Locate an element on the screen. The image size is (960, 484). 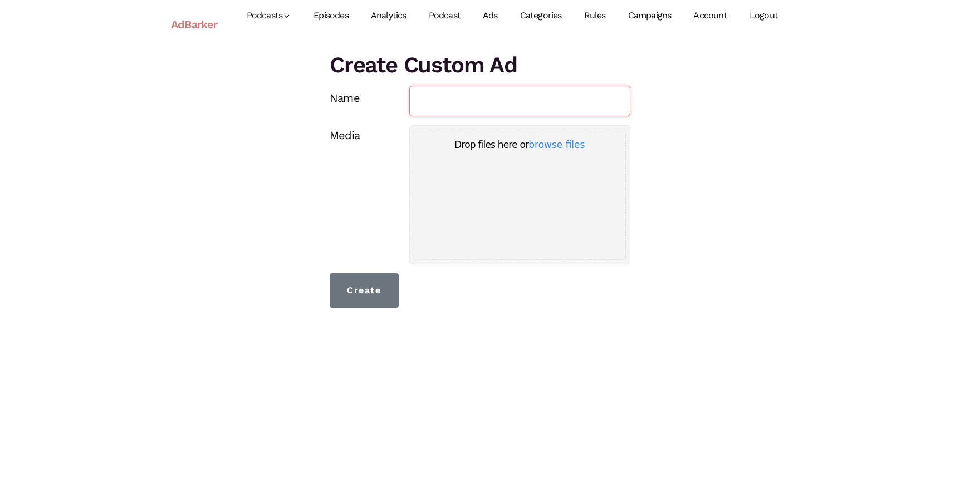
div: Uppy Dashboard is located at coordinates (520, 195).